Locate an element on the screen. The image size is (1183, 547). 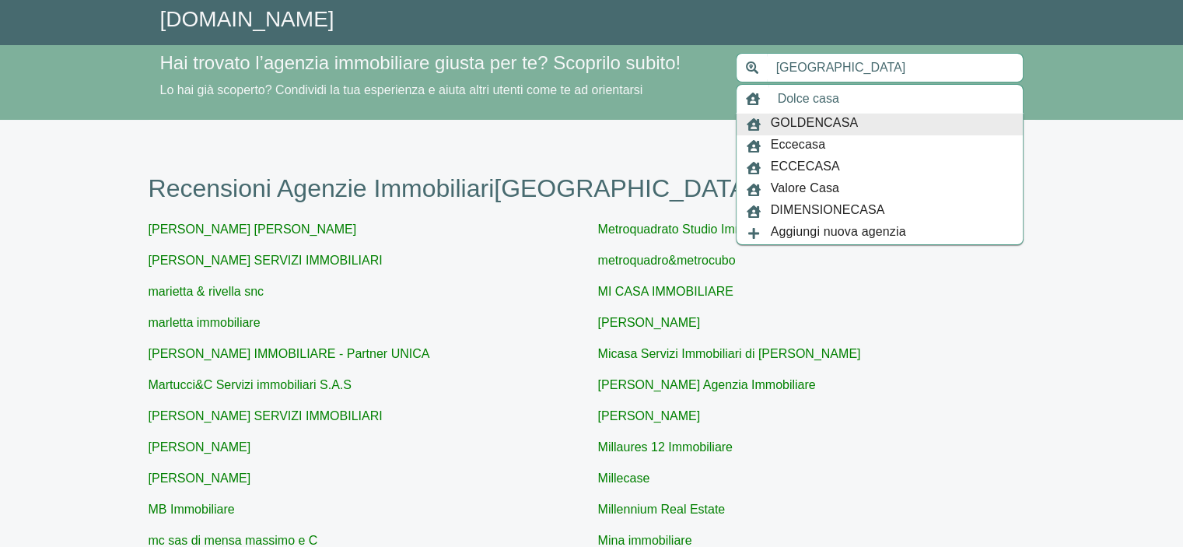
input: Inserisci area di ricerca (Comune o Provincia) is located at coordinates (895, 68).